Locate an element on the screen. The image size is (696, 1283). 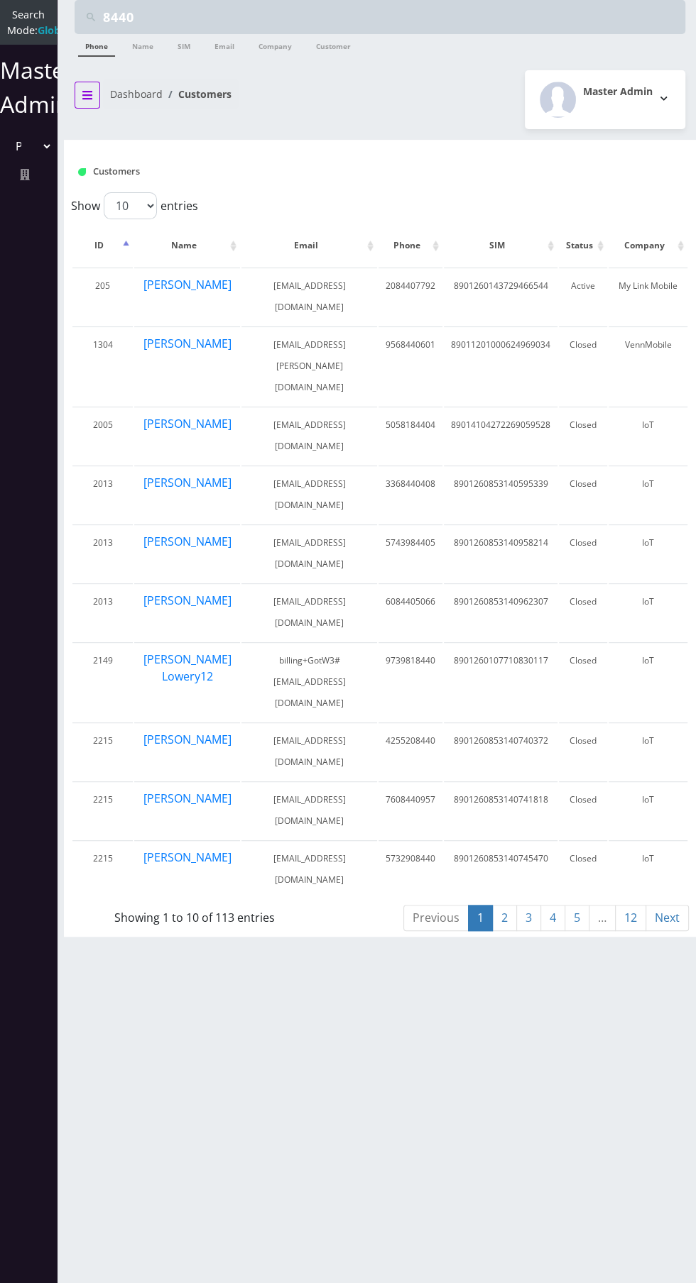
td: 5743984405 is located at coordinates (410, 553).